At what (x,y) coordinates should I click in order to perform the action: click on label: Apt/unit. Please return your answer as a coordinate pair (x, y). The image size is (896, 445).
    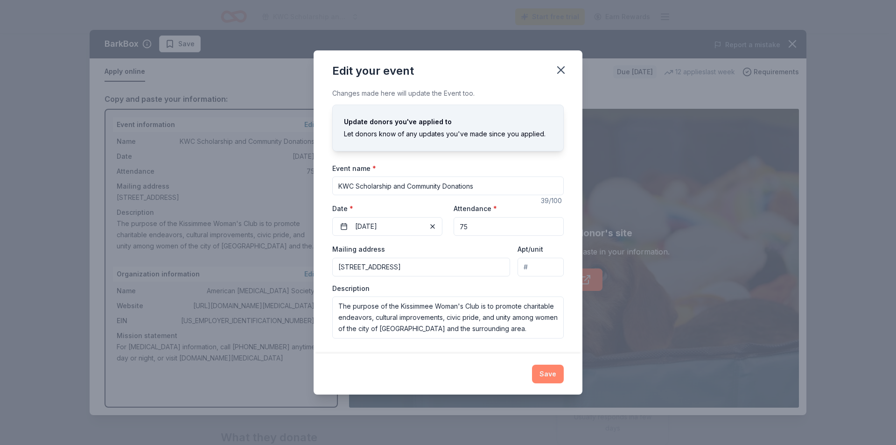
    Looking at the image, I should click on (530, 249).